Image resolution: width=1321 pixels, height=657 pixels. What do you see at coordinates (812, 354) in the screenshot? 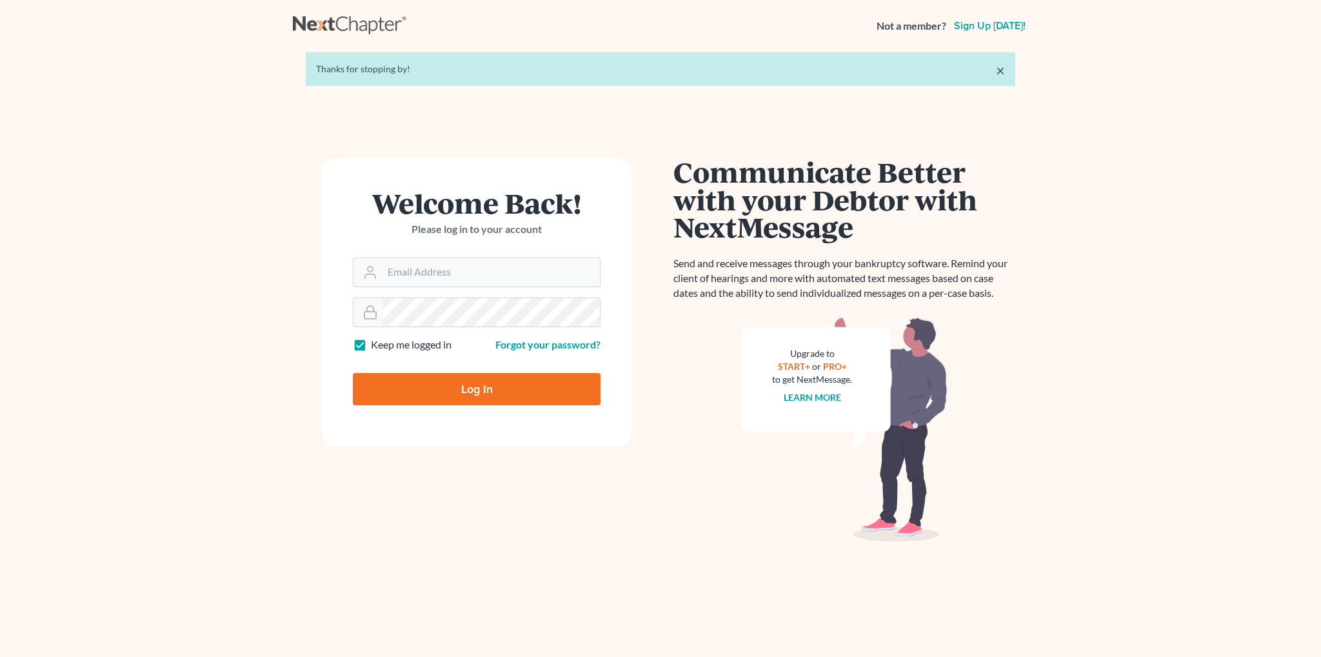
I see `div: Upgrade to` at bounding box center [812, 354].